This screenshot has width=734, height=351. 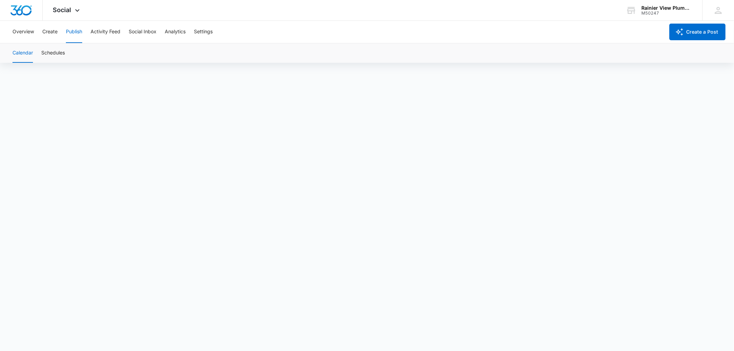 I want to click on button: Schedules, so click(x=53, y=53).